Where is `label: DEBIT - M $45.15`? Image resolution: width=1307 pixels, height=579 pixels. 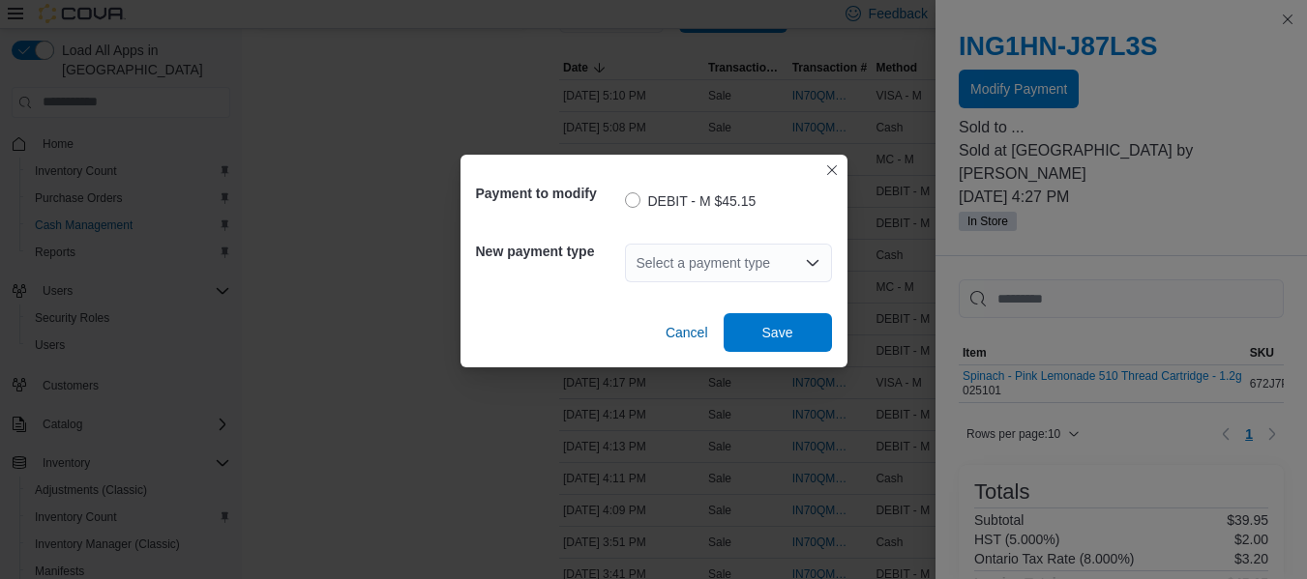 label: DEBIT - M $45.15 is located at coordinates (691, 201).